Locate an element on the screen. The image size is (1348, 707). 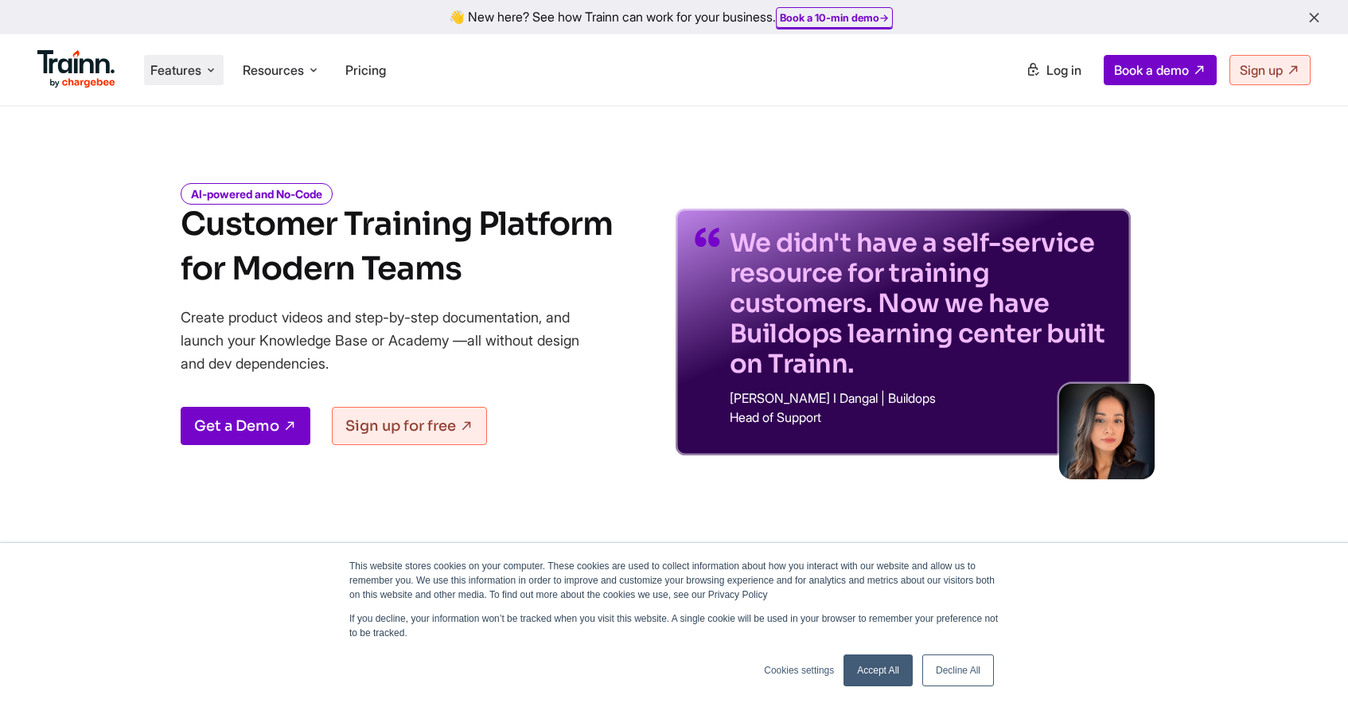
p: This website stores cookies on your computer. These cookies are used to collect information about... is located at coordinates (674, 580).